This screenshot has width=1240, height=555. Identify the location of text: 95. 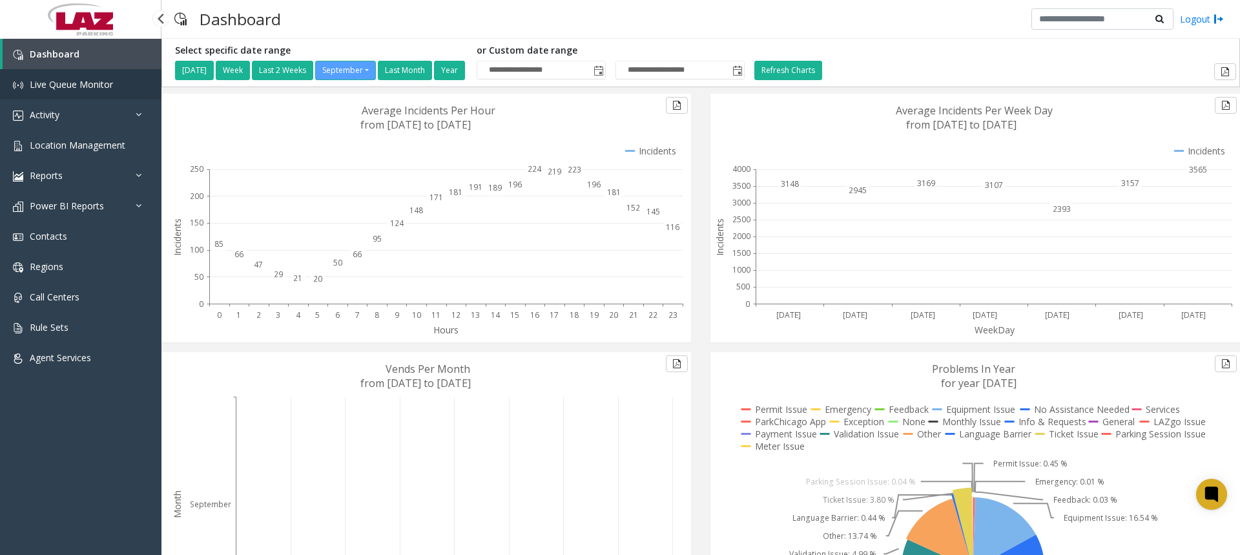
(377, 238).